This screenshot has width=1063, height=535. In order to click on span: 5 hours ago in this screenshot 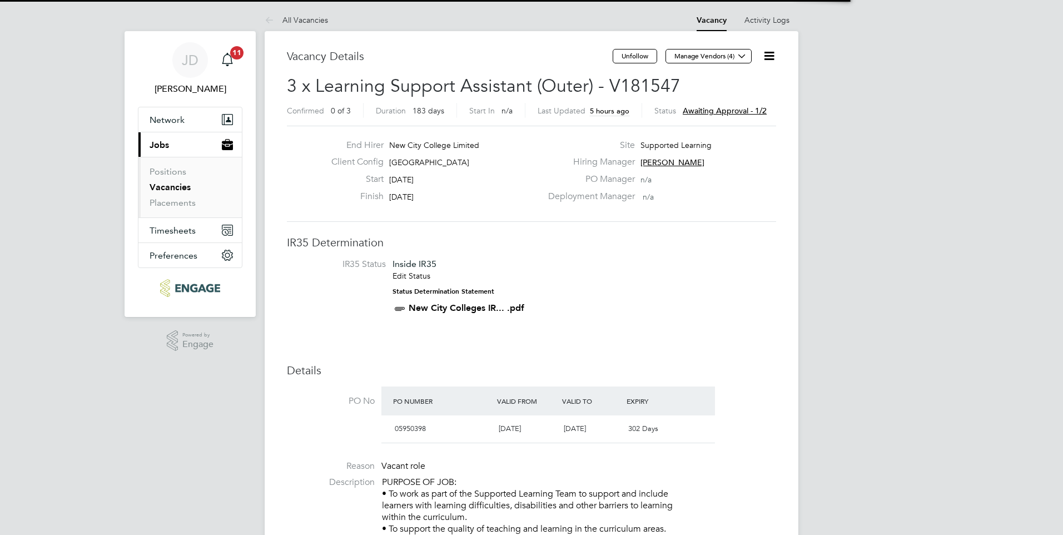, I will do `click(609, 111)`.